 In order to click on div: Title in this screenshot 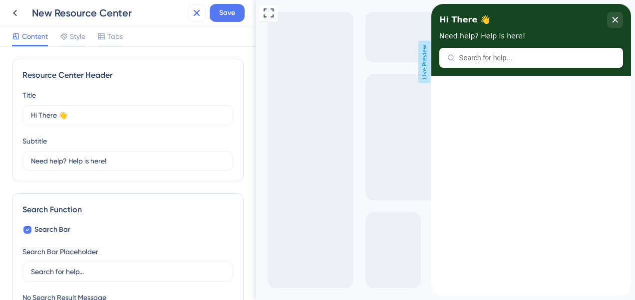, I will do `click(29, 95)`.